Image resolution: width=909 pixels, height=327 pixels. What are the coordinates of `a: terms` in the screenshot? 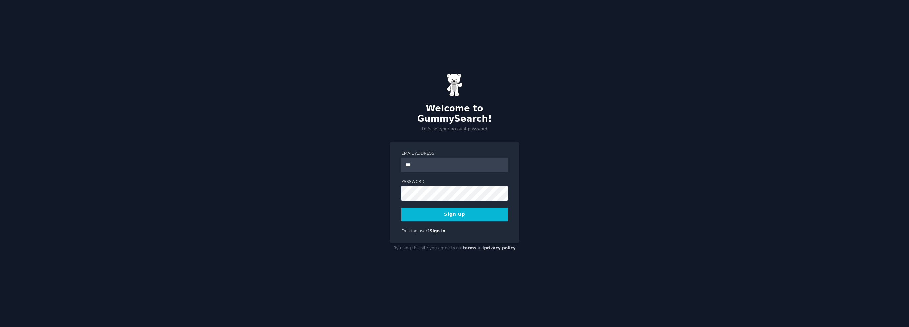 It's located at (470, 248).